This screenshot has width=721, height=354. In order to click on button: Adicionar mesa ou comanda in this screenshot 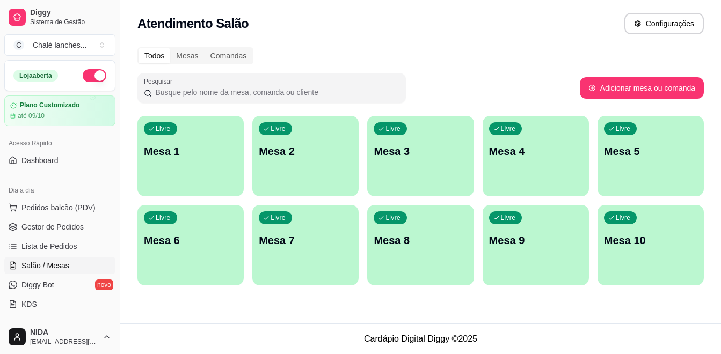, I will do `click(641, 88)`.